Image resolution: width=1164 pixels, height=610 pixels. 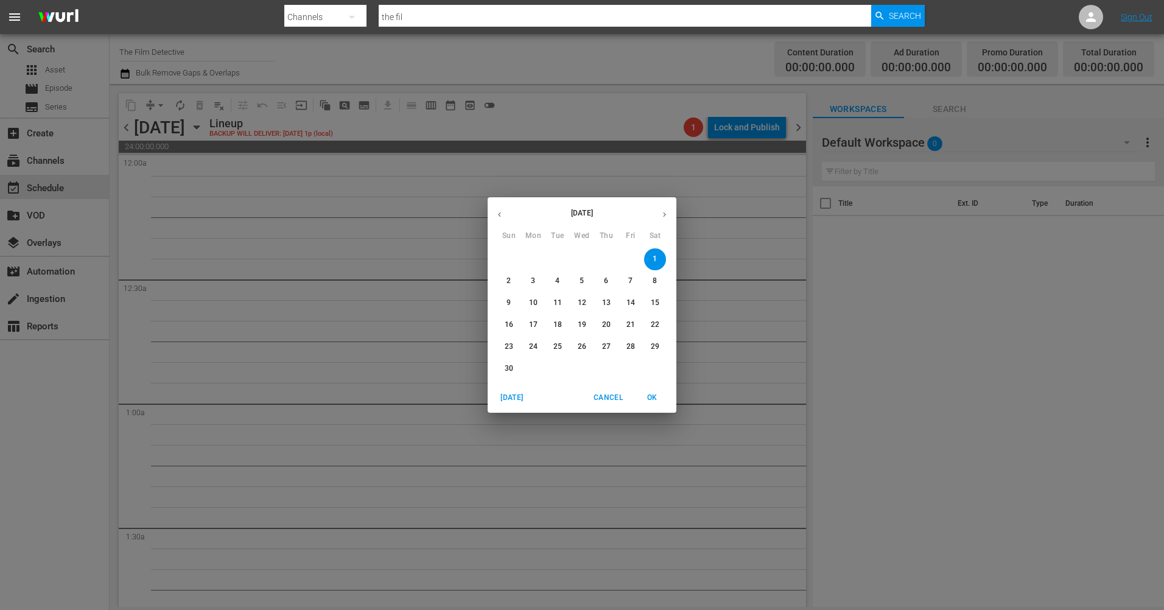 I want to click on p: 2, so click(x=508, y=281).